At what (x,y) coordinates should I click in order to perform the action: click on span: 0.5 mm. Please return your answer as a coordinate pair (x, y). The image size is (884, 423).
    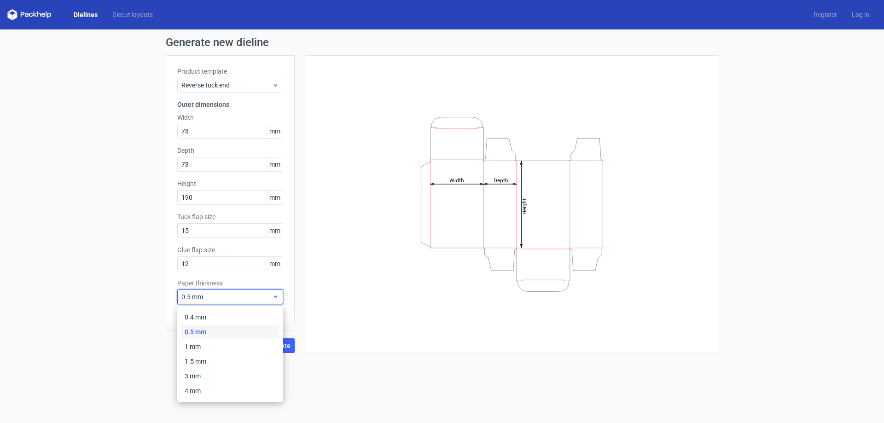
    Looking at the image, I should click on (226, 297).